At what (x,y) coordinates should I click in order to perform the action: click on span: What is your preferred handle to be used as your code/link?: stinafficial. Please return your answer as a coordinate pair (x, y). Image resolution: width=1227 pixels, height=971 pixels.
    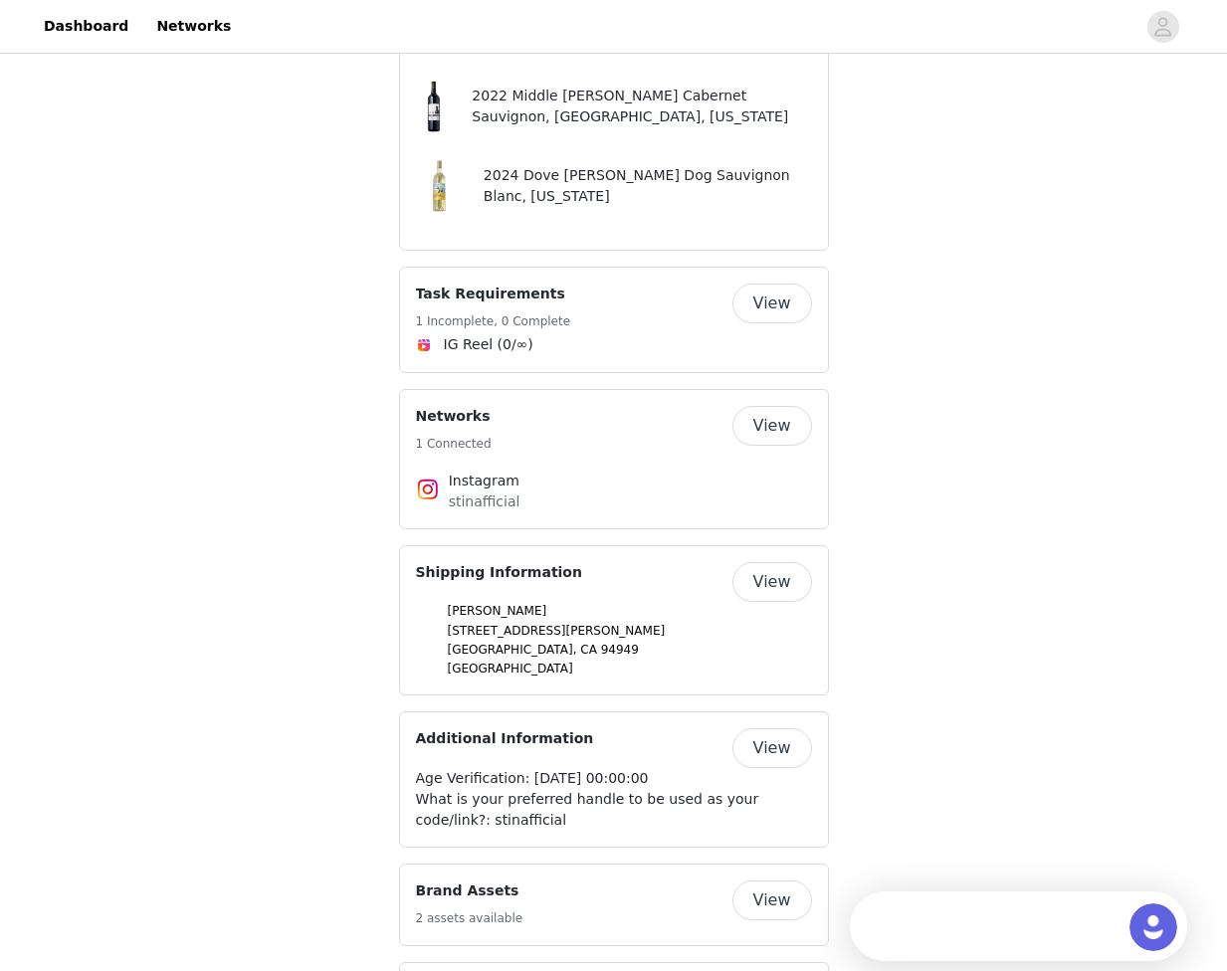
    Looking at the image, I should click on (587, 809).